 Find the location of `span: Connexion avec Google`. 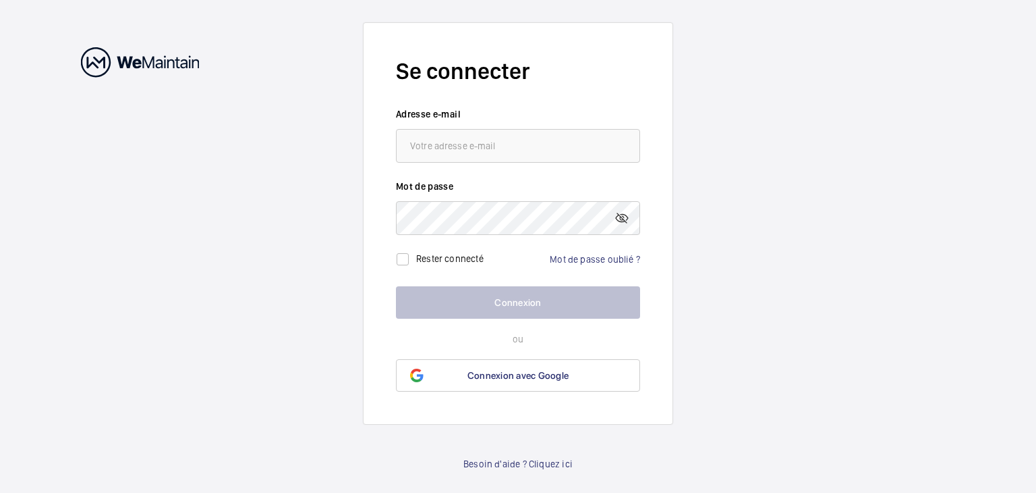

span: Connexion avec Google is located at coordinates (518, 375).